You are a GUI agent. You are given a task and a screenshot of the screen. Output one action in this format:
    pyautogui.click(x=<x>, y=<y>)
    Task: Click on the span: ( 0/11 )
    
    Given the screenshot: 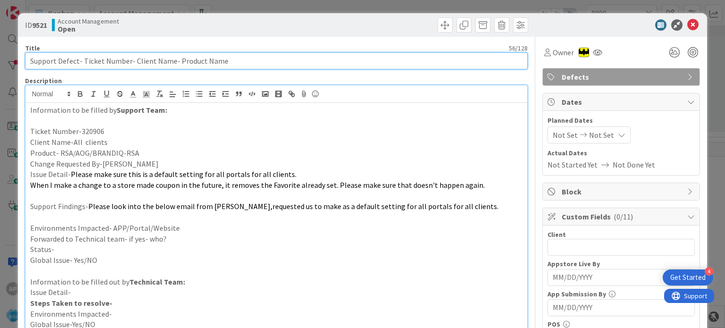 What is the action you would take?
    pyautogui.click(x=623, y=217)
    